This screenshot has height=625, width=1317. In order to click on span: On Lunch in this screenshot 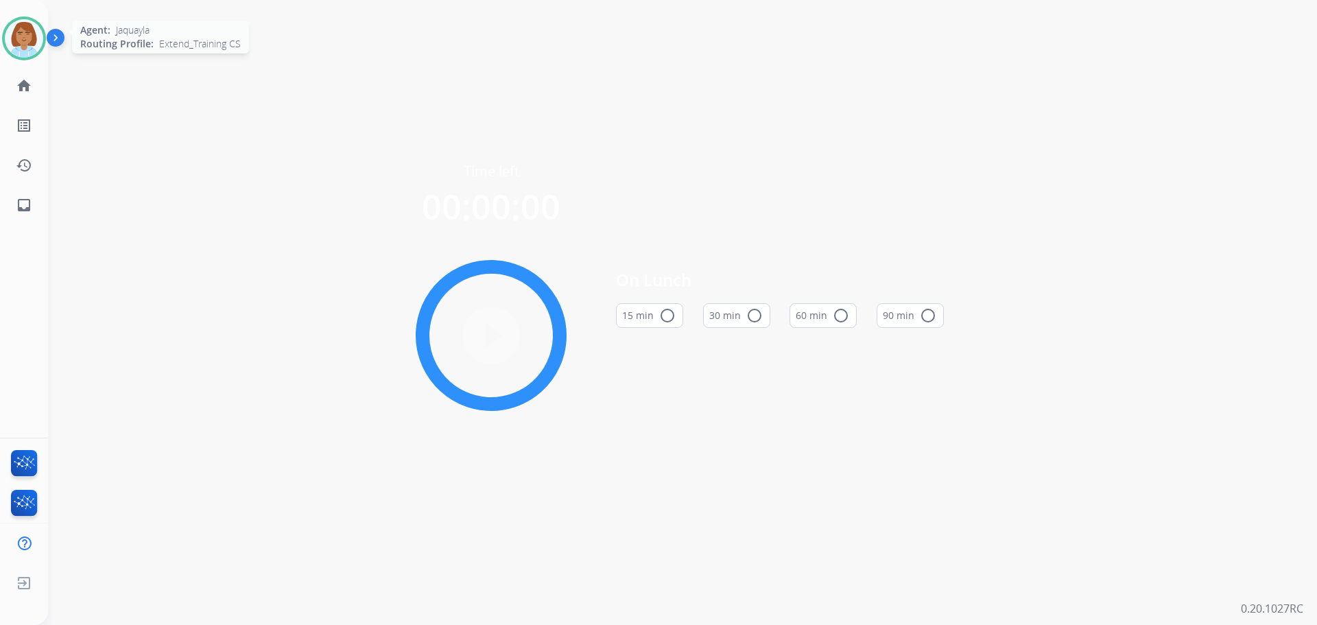, I will do `click(780, 280)`.